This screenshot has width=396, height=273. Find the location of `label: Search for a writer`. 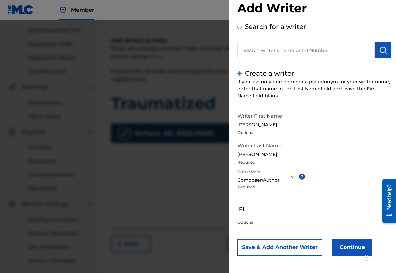

label: Search for a writer is located at coordinates (276, 27).